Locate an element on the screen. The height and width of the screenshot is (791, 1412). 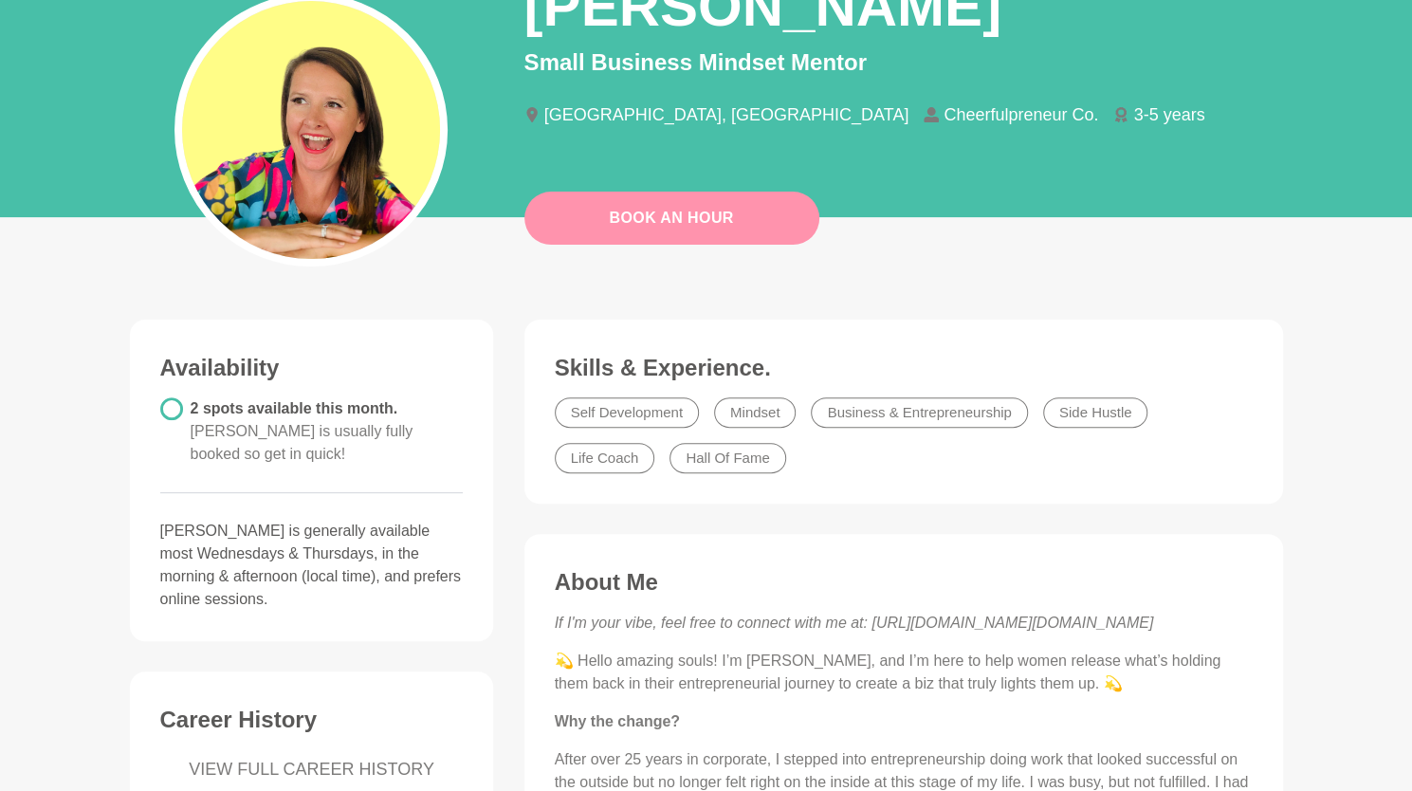
h3: Career History is located at coordinates (312, 720).